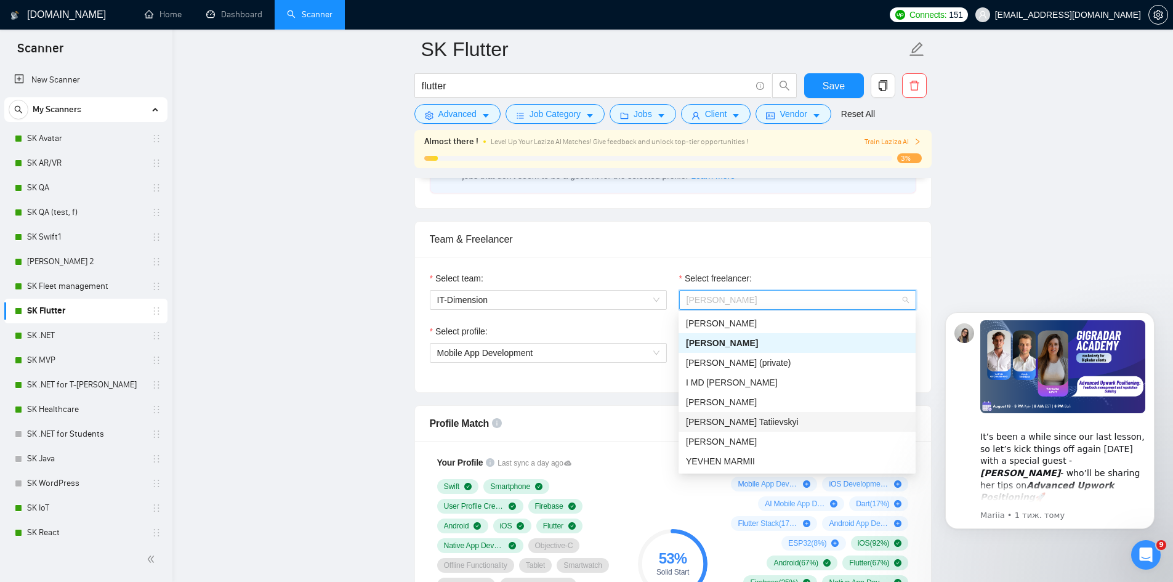 The image size is (1173, 582). I want to click on span: folder, so click(624, 115).